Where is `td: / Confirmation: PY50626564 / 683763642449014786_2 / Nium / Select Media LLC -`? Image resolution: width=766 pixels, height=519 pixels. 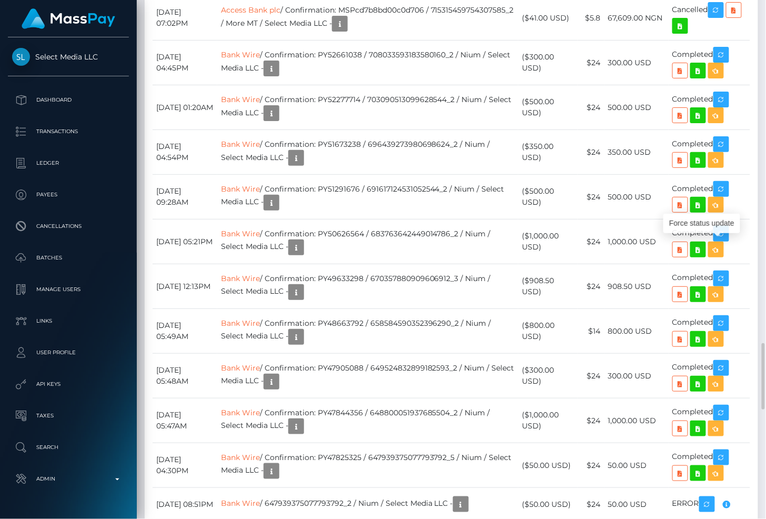 td: / Confirmation: PY50626564 / 683763642449014786_2 / Nium / Select Media LLC - is located at coordinates (368, 242).